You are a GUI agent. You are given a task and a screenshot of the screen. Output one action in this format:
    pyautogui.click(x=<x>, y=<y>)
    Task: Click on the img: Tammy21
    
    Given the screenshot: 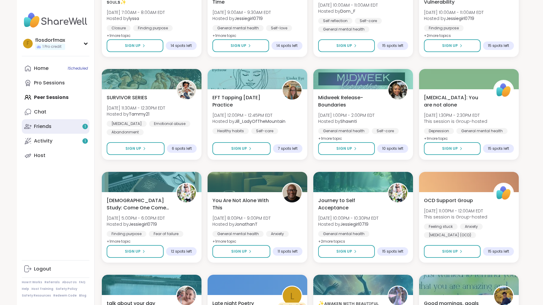 What is the action you would take?
    pyautogui.click(x=186, y=90)
    